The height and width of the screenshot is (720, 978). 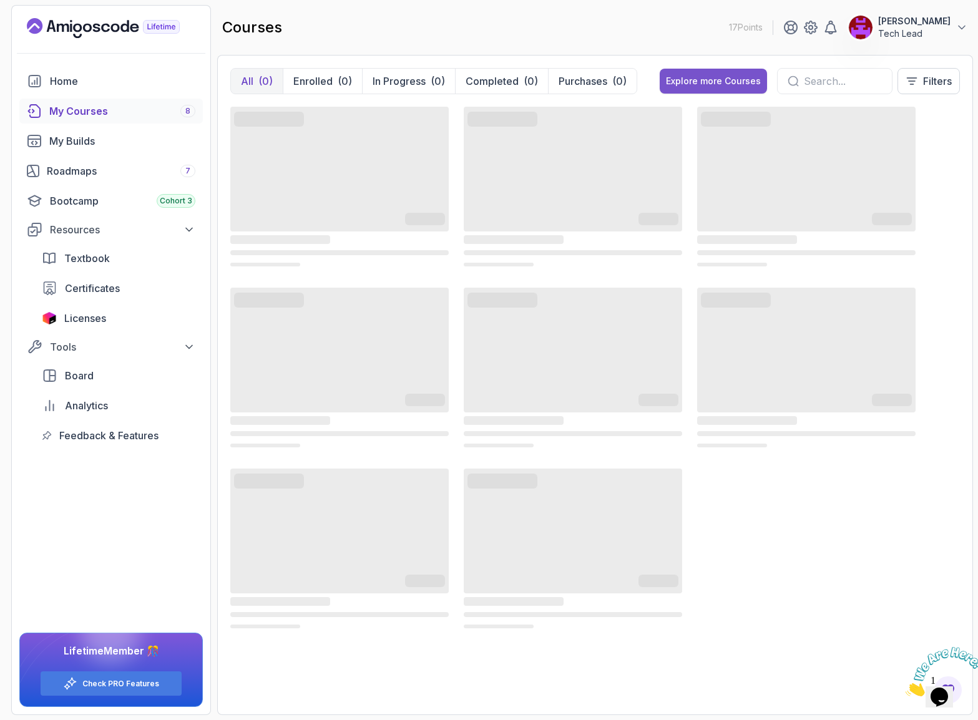 What do you see at coordinates (111, 81) in the screenshot?
I see `a: home` at bounding box center [111, 81].